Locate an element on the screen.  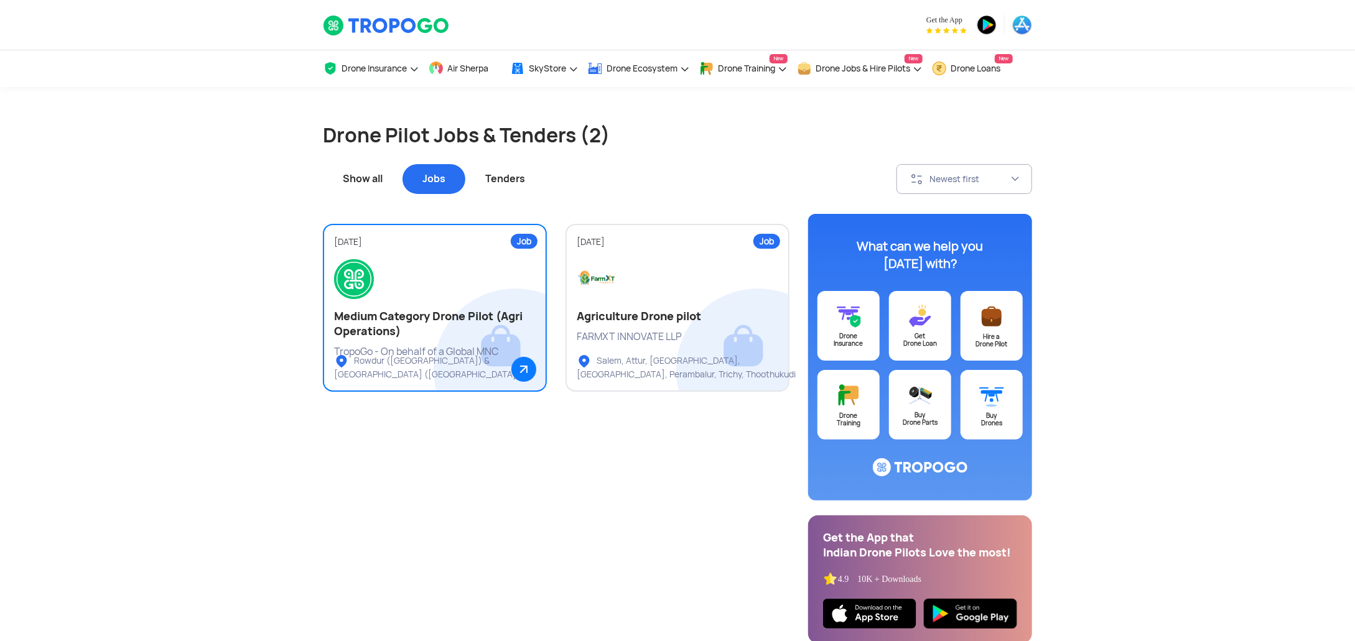
div: Buy Drones is located at coordinates (992, 420).